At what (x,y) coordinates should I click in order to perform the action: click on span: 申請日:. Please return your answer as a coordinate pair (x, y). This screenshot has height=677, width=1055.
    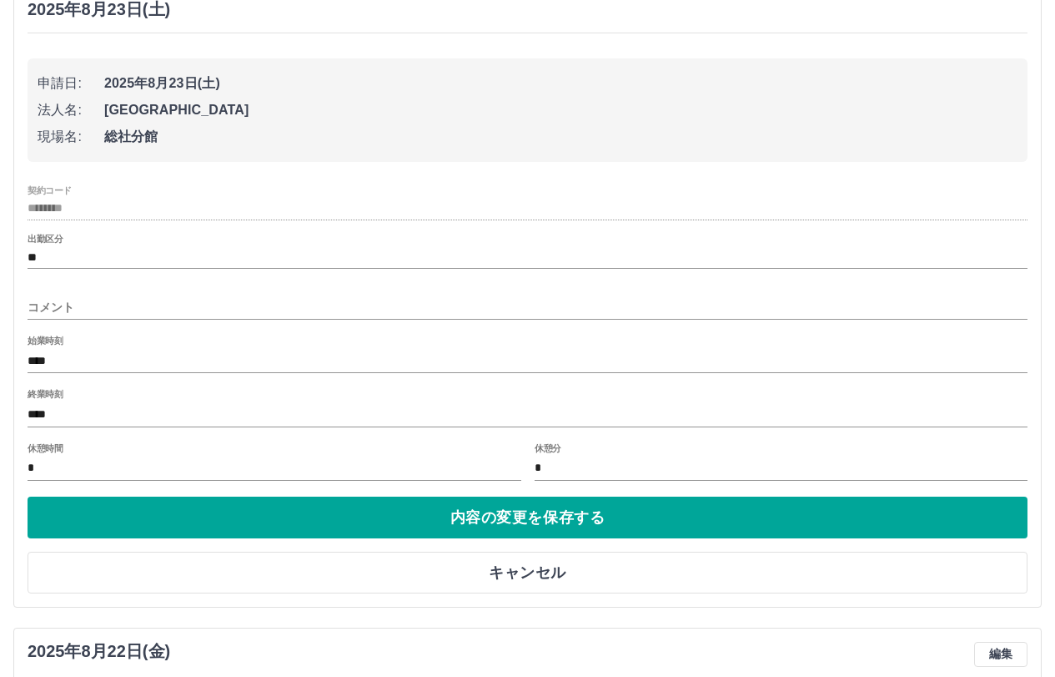
    Looking at the image, I should click on (71, 83).